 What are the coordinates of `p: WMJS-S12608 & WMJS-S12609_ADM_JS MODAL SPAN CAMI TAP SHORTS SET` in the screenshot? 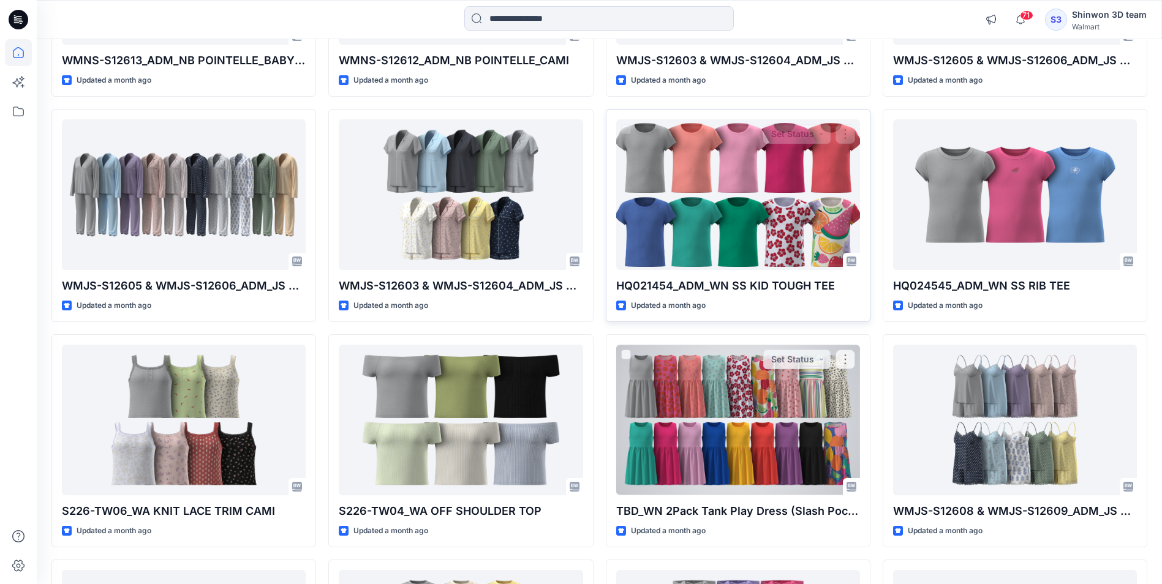 It's located at (1015, 511).